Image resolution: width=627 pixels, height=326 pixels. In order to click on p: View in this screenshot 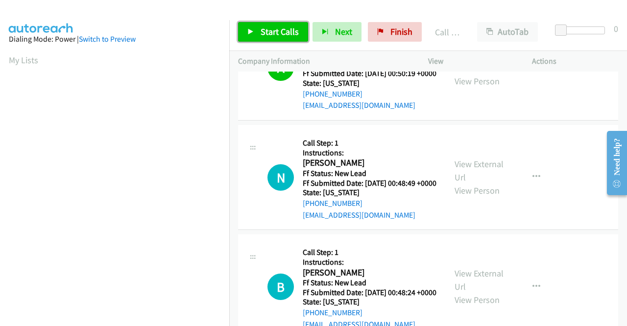, I will do `click(471, 61)`.